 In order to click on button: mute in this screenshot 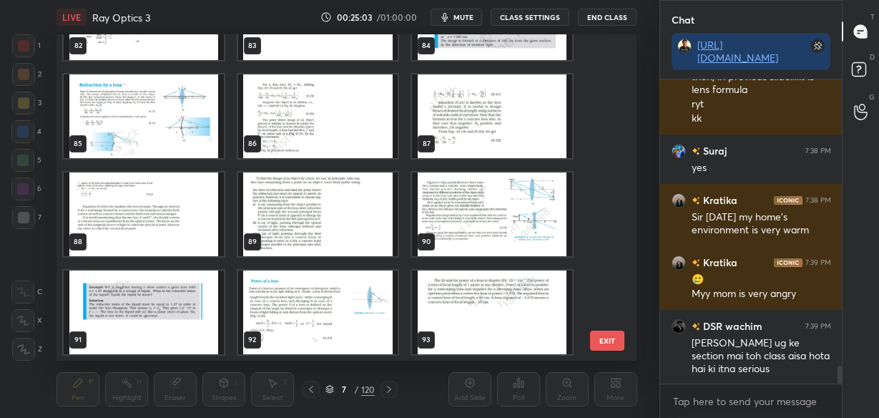, I will do `click(457, 17)`.